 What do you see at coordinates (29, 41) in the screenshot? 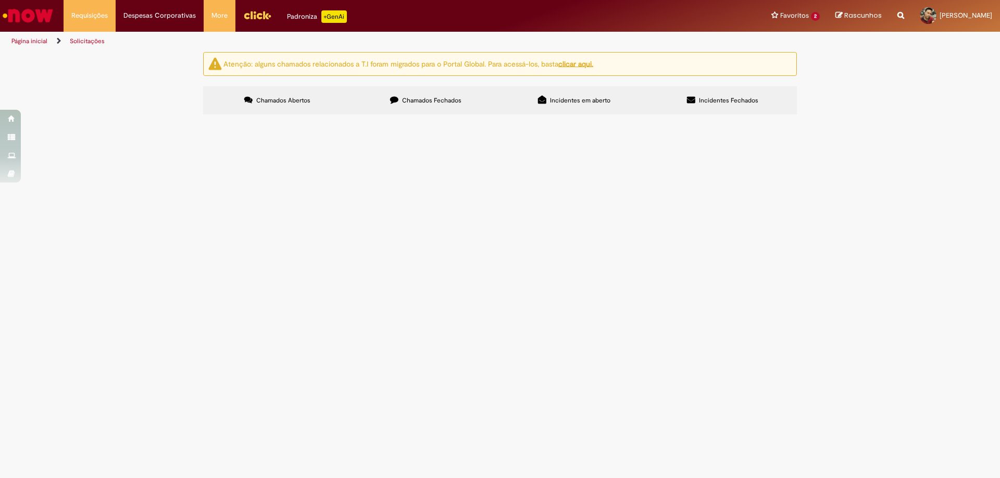
I see `a: Página inicial` at bounding box center [29, 41].